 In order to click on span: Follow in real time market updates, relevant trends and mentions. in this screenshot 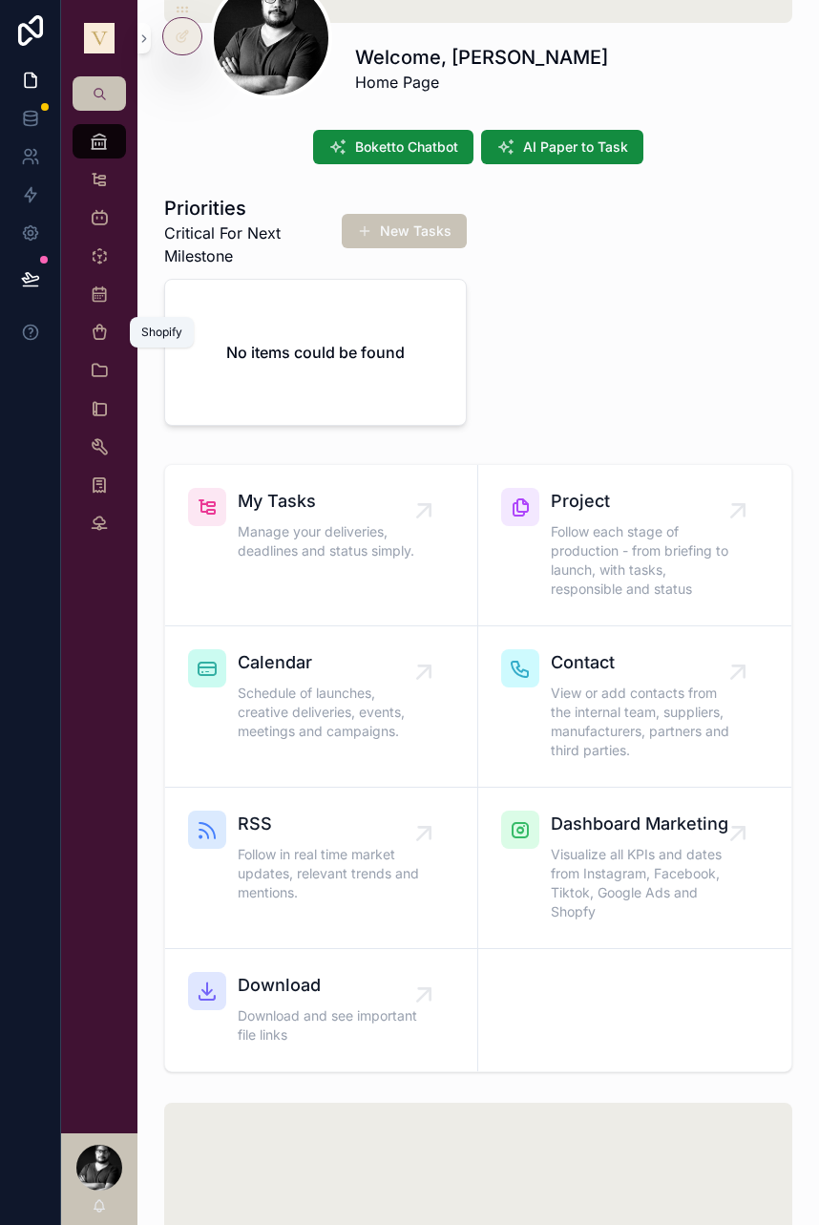, I will do `click(330, 874)`.